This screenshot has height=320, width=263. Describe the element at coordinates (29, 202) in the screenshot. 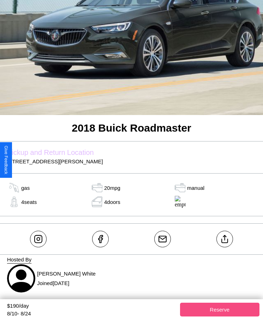

I see `p: 4 seats` at that location.